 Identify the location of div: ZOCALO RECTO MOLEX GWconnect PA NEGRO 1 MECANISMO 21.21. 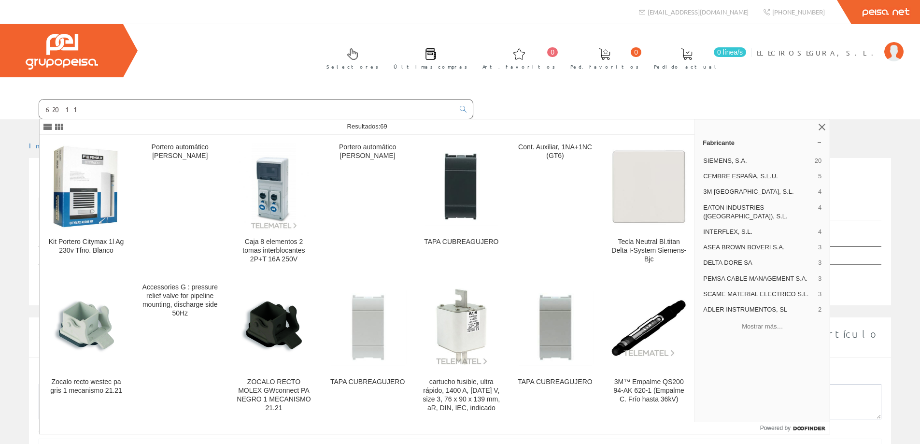
(273, 395).